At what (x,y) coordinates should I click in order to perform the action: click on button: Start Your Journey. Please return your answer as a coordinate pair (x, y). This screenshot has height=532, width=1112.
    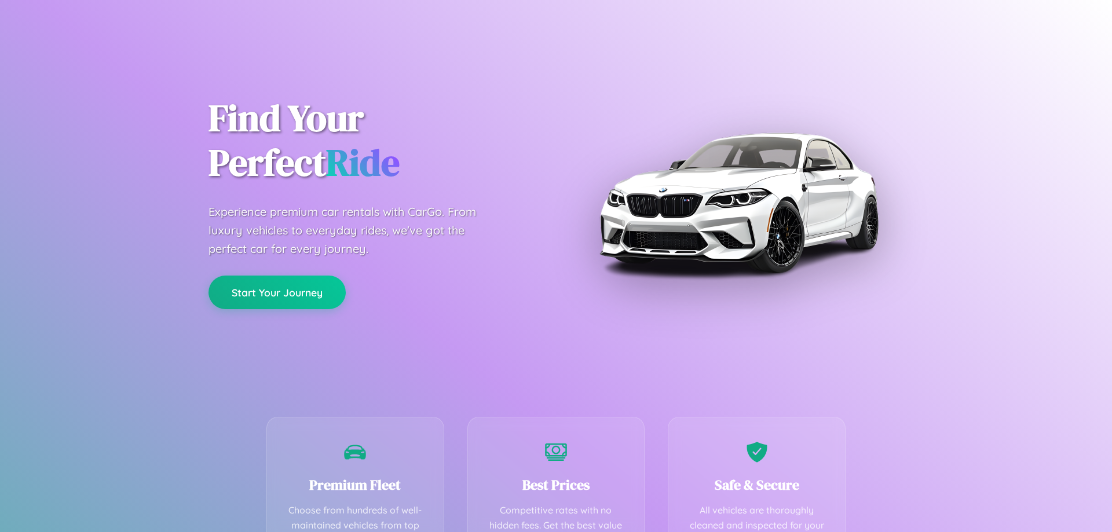
    Looking at the image, I should click on (277, 292).